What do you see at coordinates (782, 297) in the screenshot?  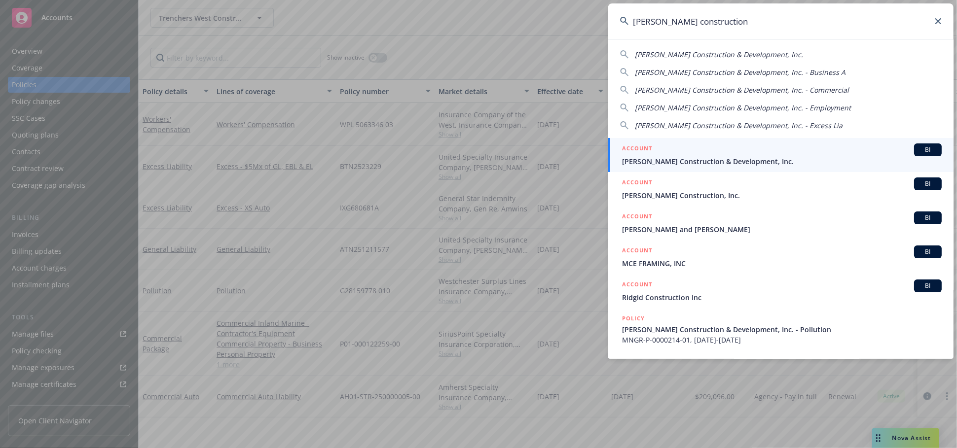 I see `span: Ridgid Construction Inc` at bounding box center [782, 297].